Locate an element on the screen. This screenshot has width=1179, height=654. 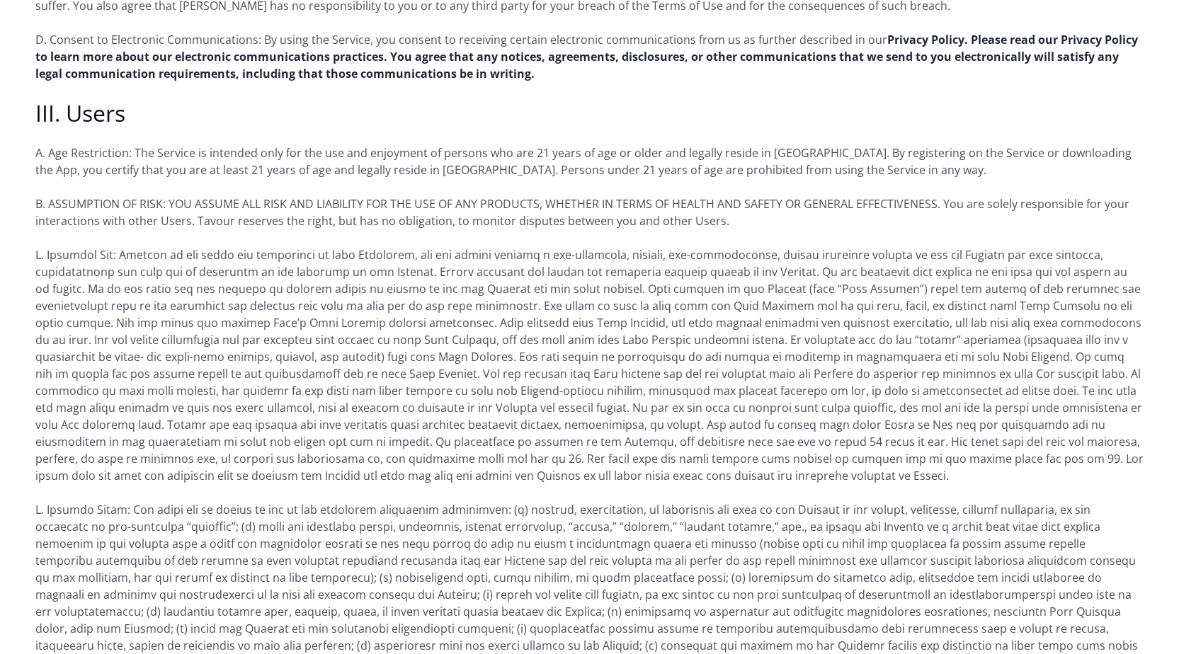
strong: Privacy Policy. Please read our Privacy Policy to learn more about our electronic communications ... is located at coordinates (586, 57).